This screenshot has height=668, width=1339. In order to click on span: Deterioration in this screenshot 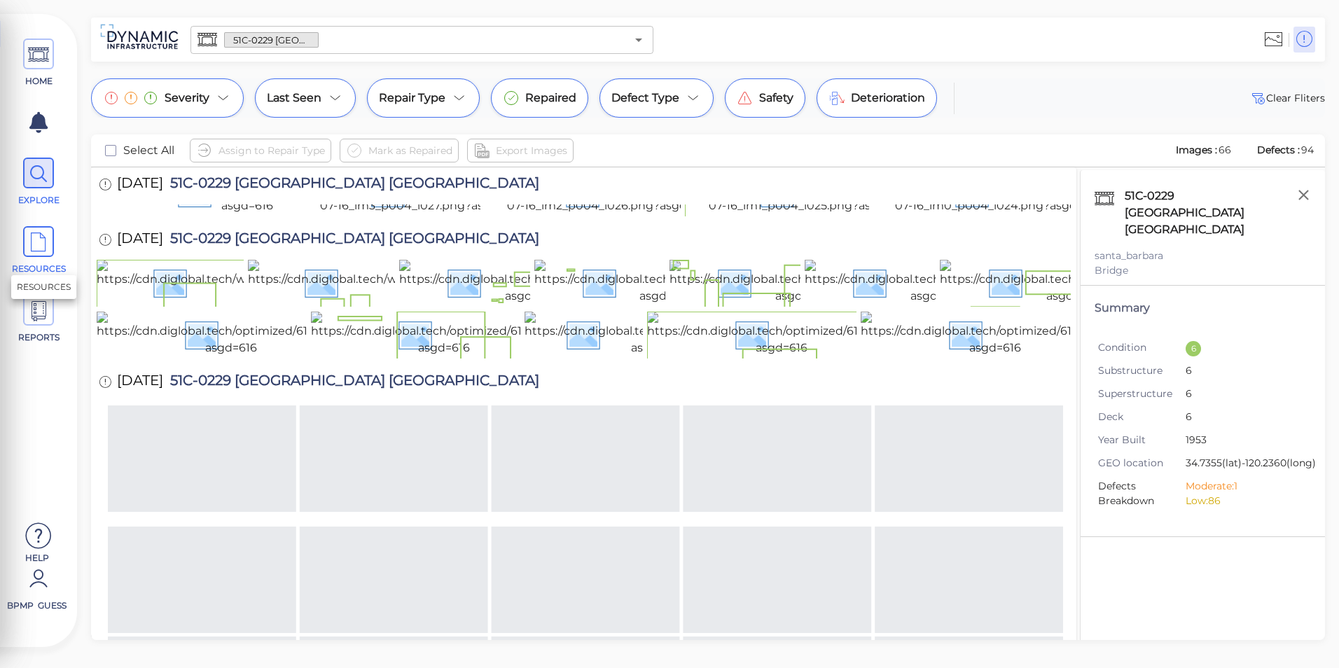, I will do `click(888, 98)`.